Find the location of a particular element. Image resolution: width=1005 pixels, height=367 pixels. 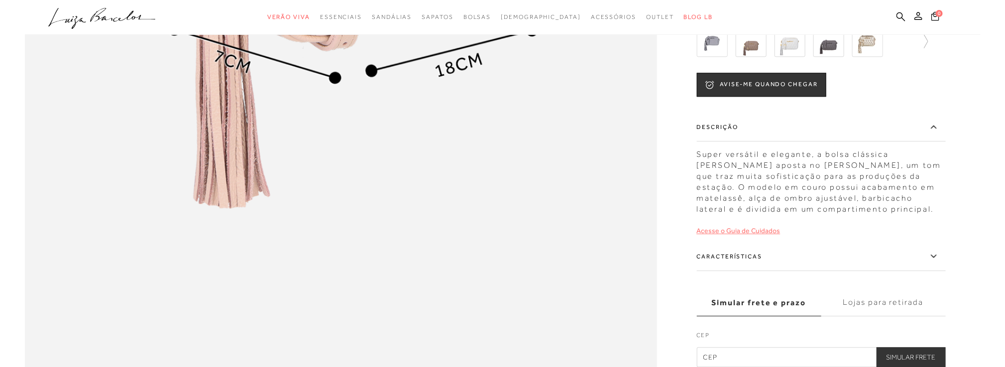

label: Simular frete e prazo is located at coordinates (759, 303).